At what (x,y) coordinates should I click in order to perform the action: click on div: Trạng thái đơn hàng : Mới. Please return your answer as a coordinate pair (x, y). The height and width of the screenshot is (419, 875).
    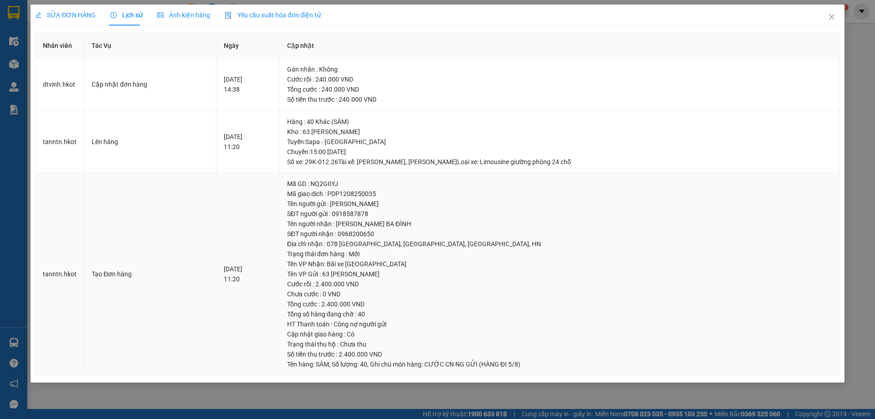
    Looking at the image, I should click on (560, 254).